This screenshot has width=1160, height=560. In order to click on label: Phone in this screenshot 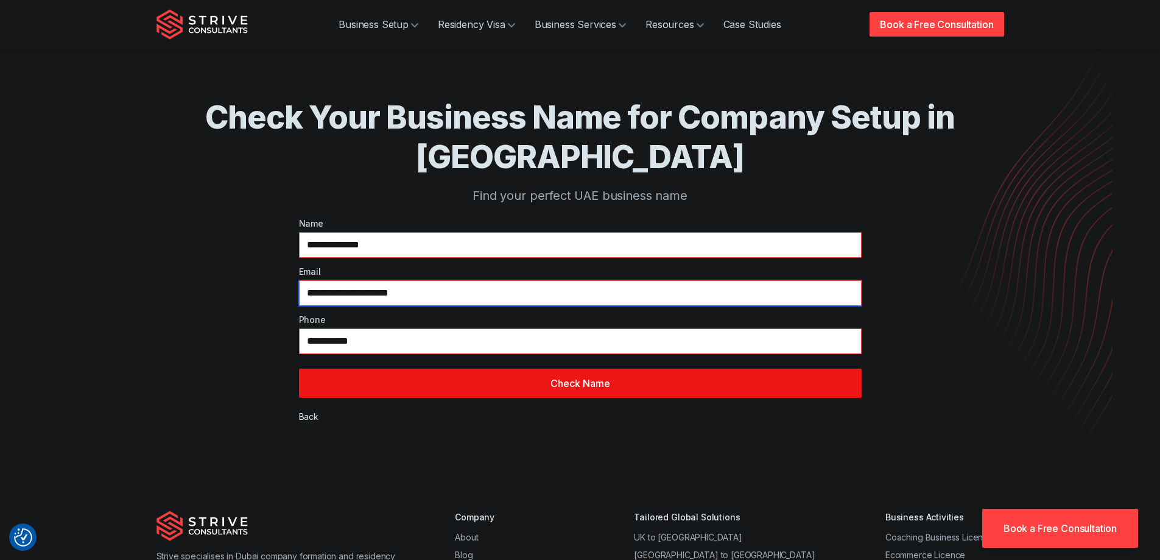, I will do `click(580, 319)`.